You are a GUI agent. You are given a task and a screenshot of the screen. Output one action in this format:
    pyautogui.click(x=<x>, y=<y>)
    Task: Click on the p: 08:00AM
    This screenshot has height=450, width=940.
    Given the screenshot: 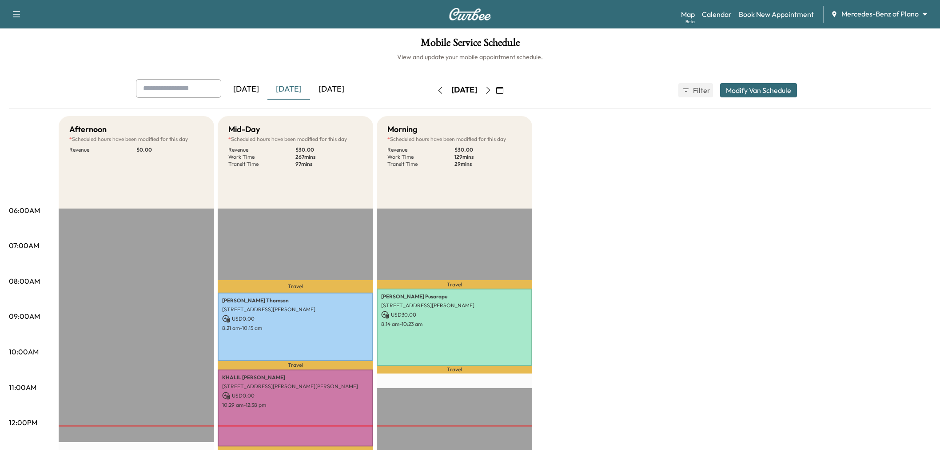 What is the action you would take?
    pyautogui.click(x=24, y=281)
    